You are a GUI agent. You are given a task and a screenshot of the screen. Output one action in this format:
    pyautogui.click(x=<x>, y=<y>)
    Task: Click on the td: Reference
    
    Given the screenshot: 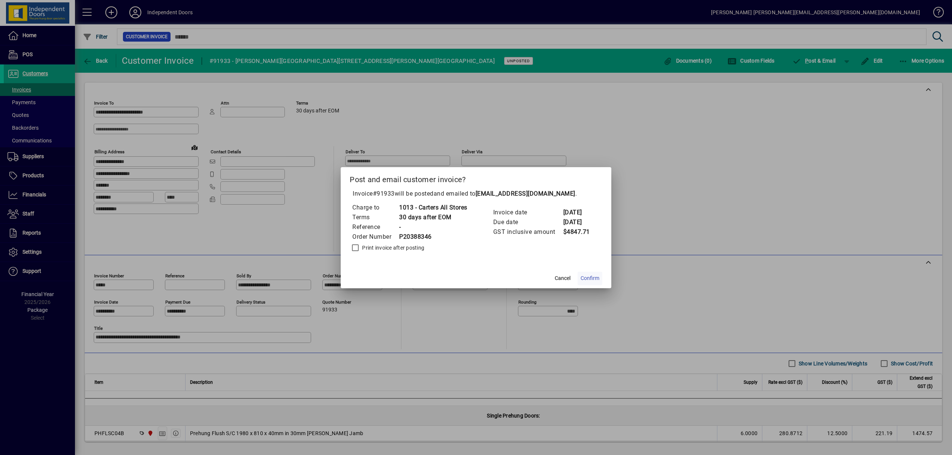 What is the action you would take?
    pyautogui.click(x=375, y=227)
    